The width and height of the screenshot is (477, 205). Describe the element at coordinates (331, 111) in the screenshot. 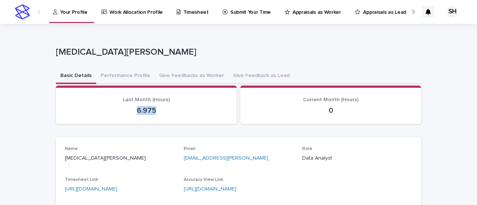

I see `p: 0` at that location.